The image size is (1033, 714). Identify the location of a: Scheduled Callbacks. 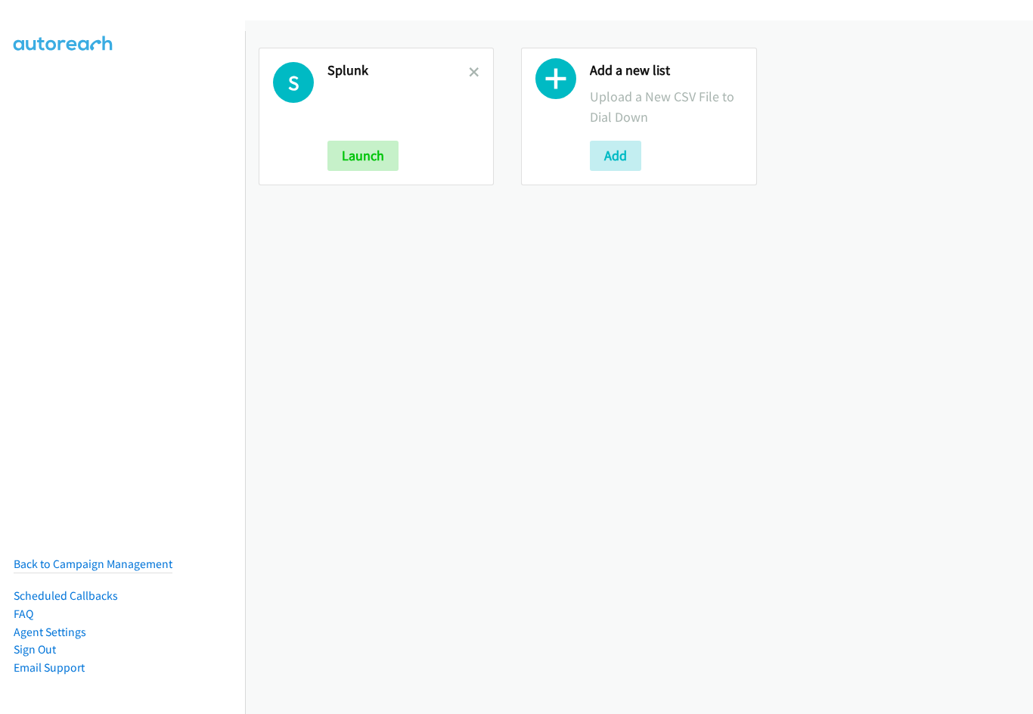
(66, 595).